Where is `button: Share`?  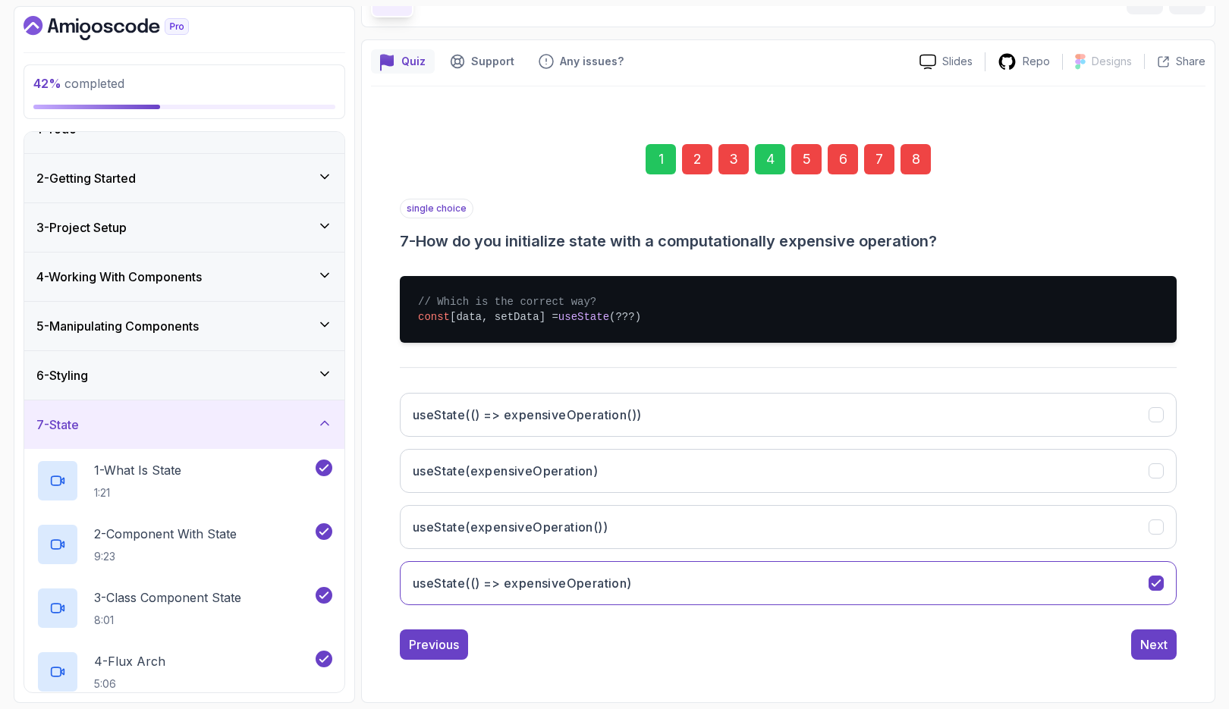
button: Share is located at coordinates (1175, 61).